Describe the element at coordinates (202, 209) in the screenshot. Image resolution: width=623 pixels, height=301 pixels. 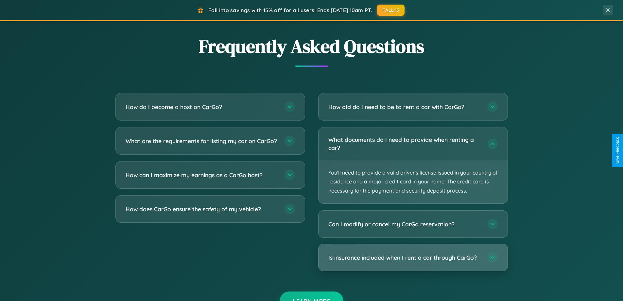
I see `h3: How does CarGo ensure the safety of my vehicle?` at that location.